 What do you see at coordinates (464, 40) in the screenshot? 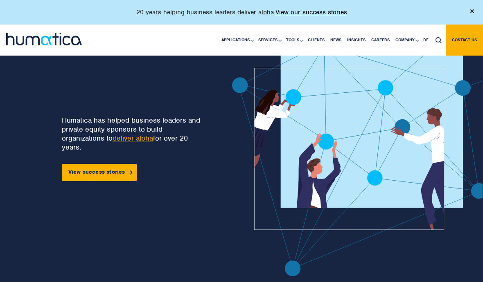
I see `a: Contact us` at bounding box center [464, 40].